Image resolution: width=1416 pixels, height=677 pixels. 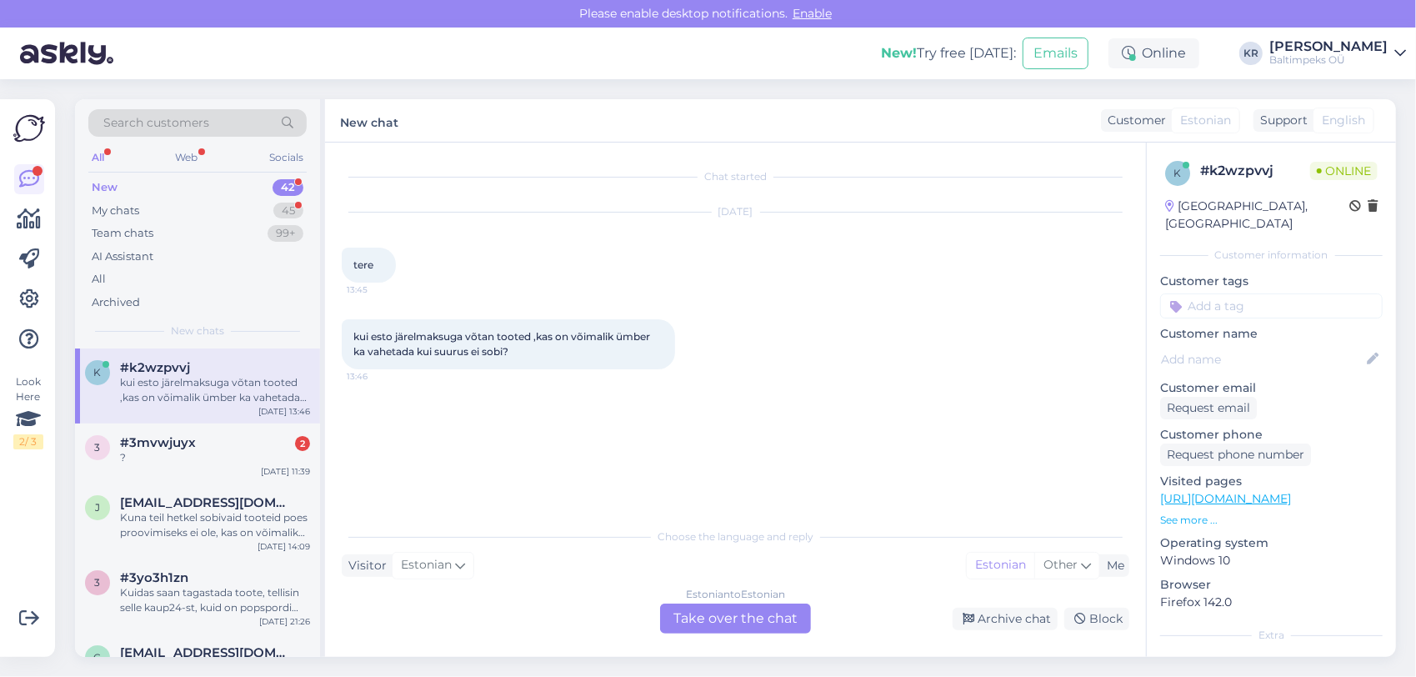 What do you see at coordinates (215, 390) in the screenshot?
I see `div: kui esto järelmaksuga võtan tooted ,kas on võimalik ümber ka vahetada kui suurus ei sobi?` at bounding box center [215, 390].